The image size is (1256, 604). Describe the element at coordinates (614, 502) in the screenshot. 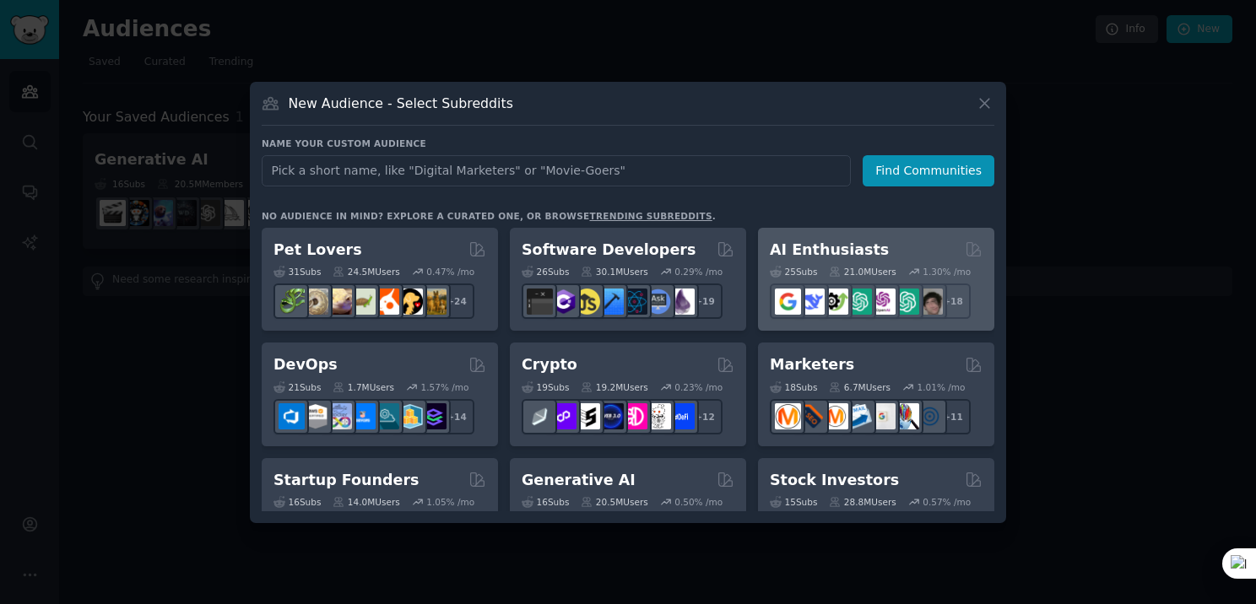

I see `div: 20.5M Users` at that location.